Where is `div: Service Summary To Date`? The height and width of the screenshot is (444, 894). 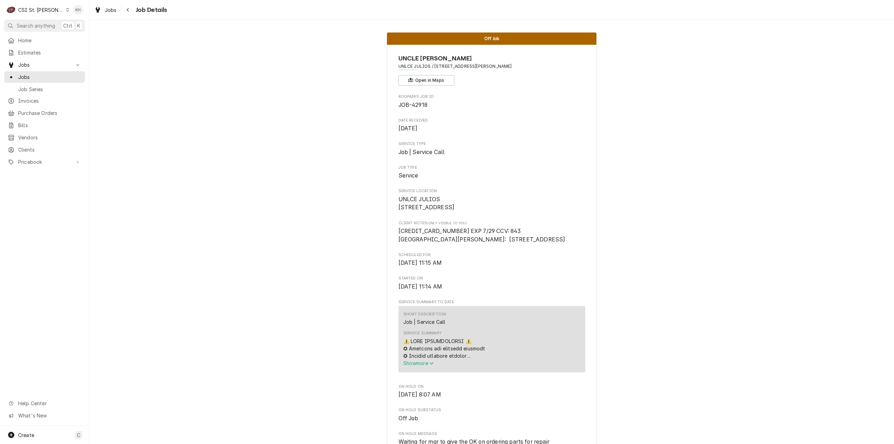
div: Service Summary To Date is located at coordinates (492, 338).